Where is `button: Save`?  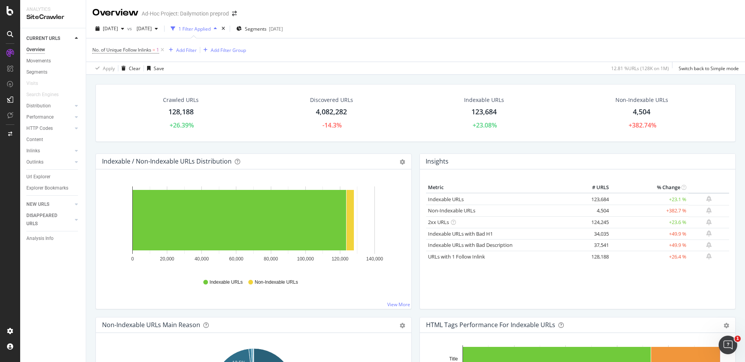 button: Save is located at coordinates (154, 68).